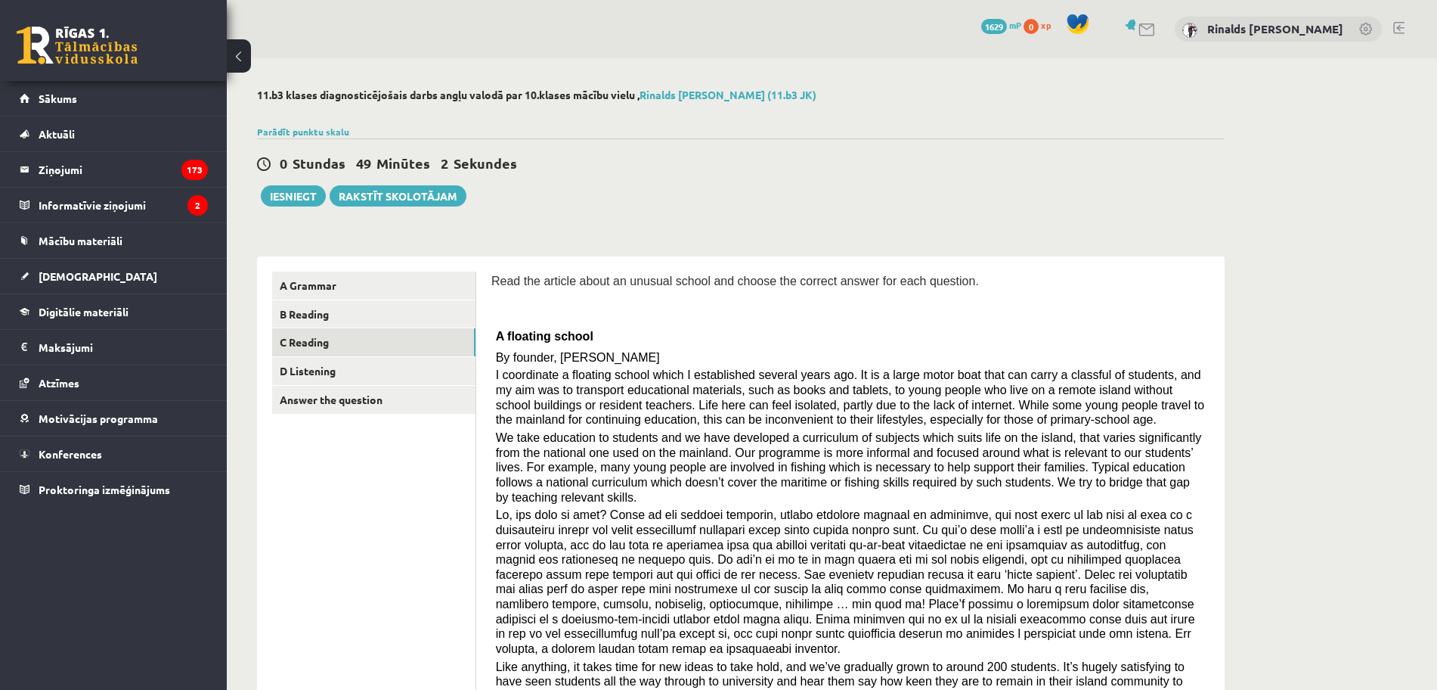  Describe the element at coordinates (741, 95) in the screenshot. I see `h2: 11.b3 klases diagnosticējošais darbs angļu valodā par 10.klases mācību vielu ,` at that location.